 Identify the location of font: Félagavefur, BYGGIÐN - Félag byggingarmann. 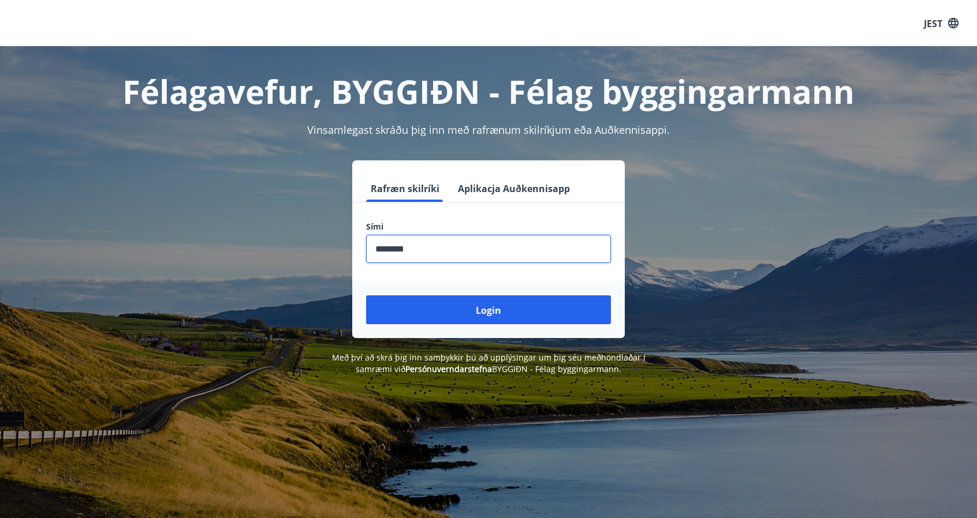
(488, 91).